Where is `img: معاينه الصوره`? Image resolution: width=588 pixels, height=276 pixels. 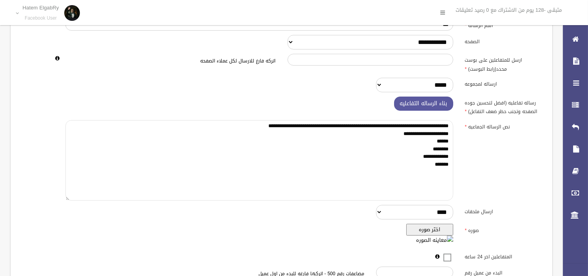
img: معاينه الصوره is located at coordinates (435, 240).